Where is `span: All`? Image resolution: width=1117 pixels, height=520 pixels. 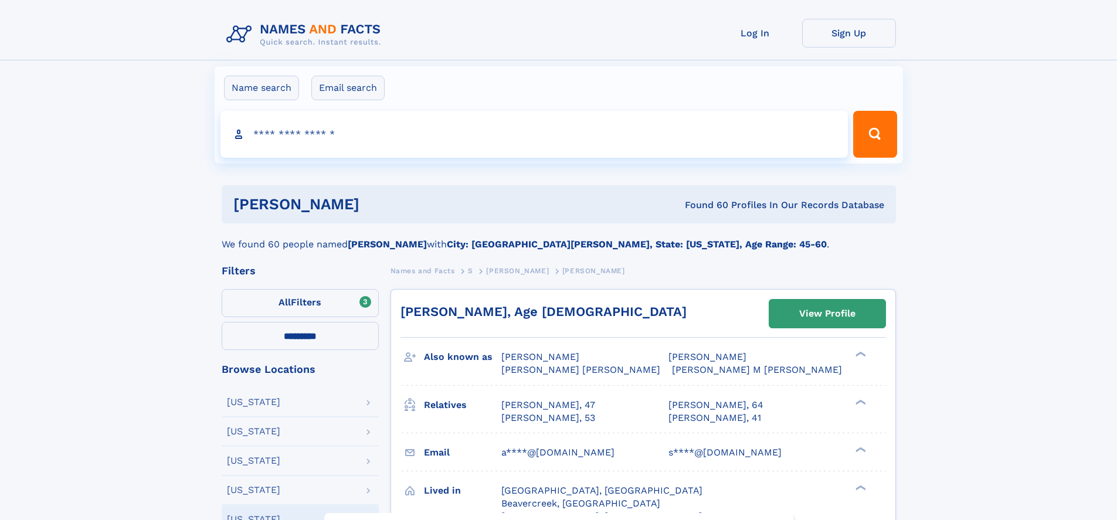 span: All is located at coordinates (284, 302).